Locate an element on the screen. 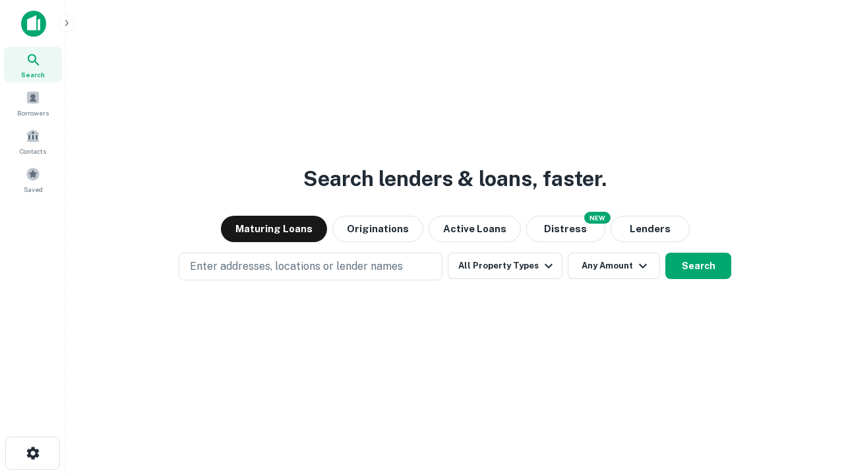 This screenshot has width=844, height=475. button: All Property Types is located at coordinates (505, 266).